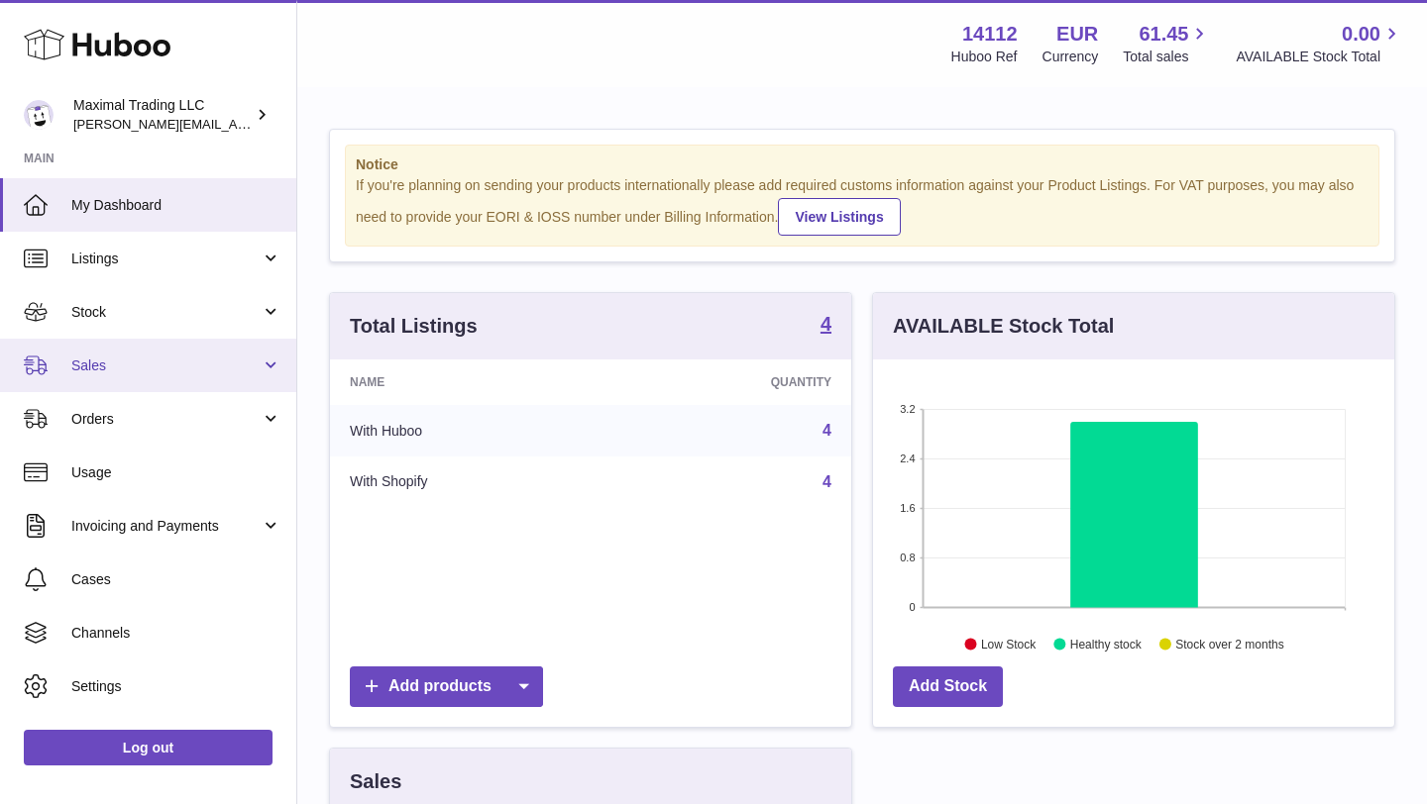 This screenshot has width=1427, height=804. I want to click on text: 0.8, so click(906, 558).